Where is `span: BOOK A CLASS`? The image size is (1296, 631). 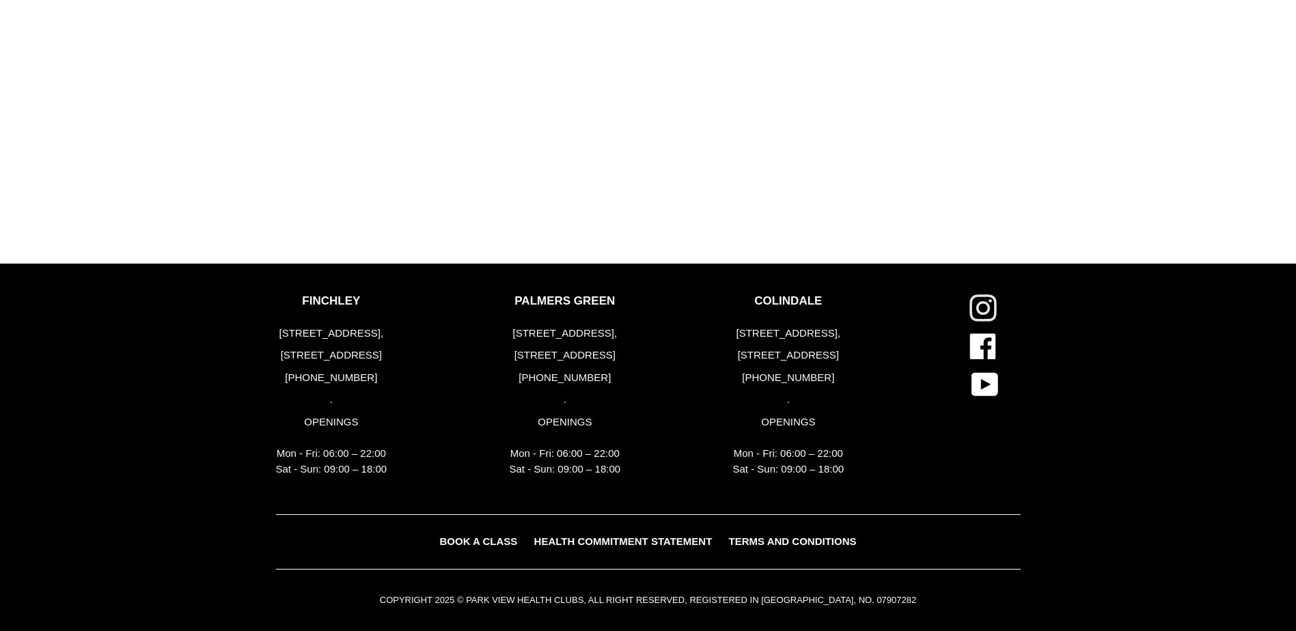
span: BOOK A CLASS is located at coordinates (478, 541).